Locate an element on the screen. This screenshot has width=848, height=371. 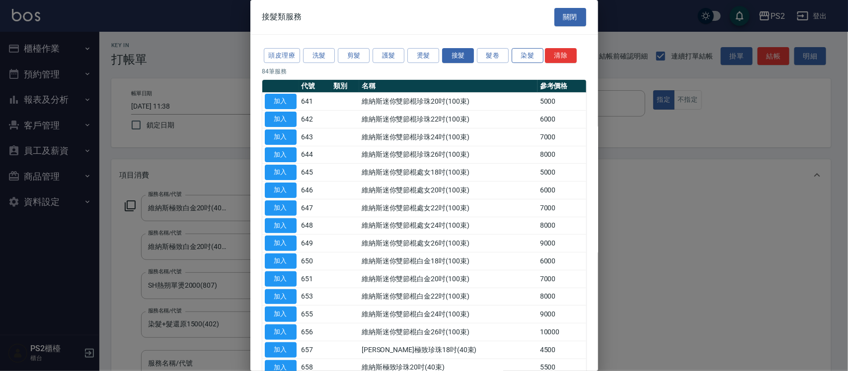
td: 645 is located at coordinates (315, 173).